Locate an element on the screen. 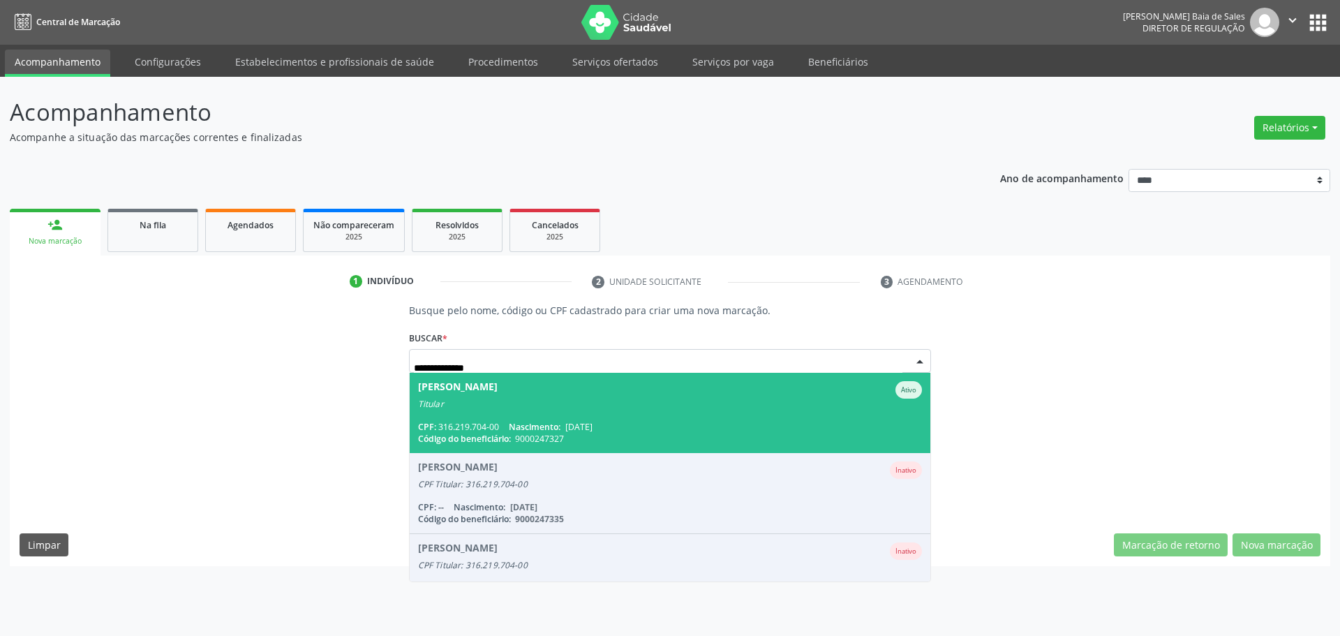 The width and height of the screenshot is (1340, 636). a: Procedimentos is located at coordinates (503, 61).